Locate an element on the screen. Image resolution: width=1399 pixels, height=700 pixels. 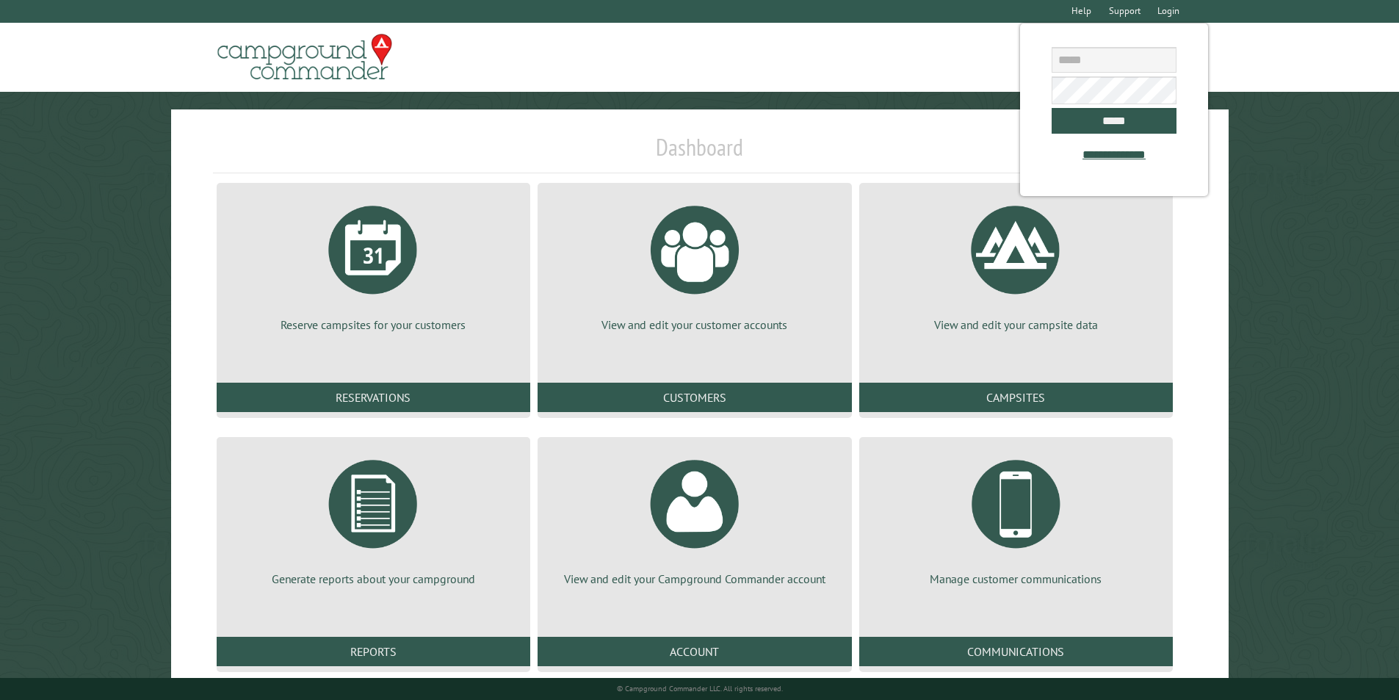
p: Generate reports about your campground is located at coordinates (373, 579).